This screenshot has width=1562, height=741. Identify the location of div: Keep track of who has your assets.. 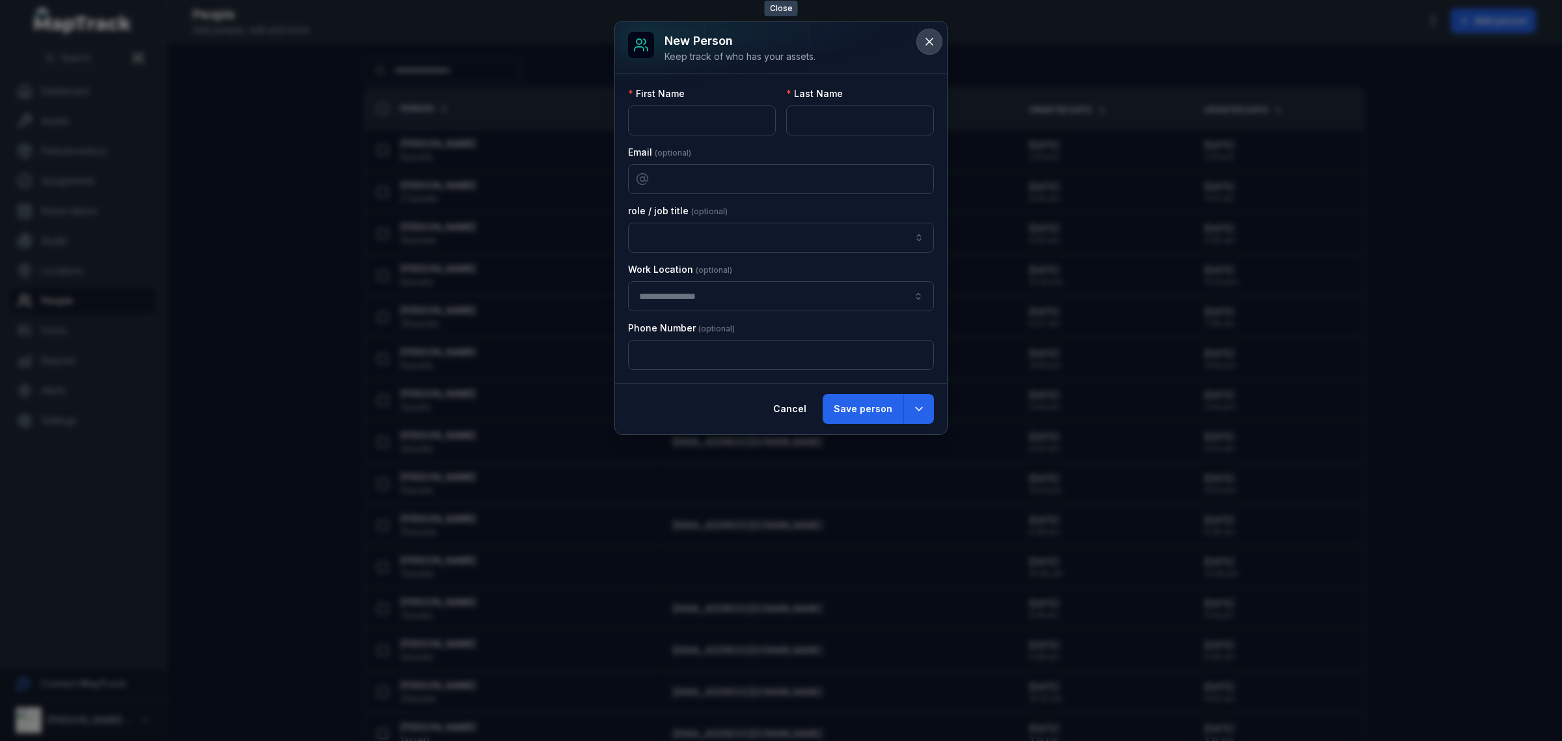
(740, 57).